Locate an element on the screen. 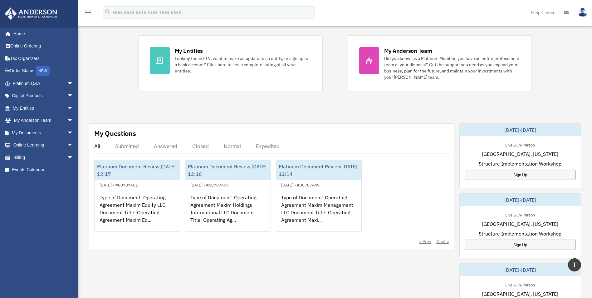  a: Platinum Q&Aarrow_drop_down is located at coordinates (43, 83).